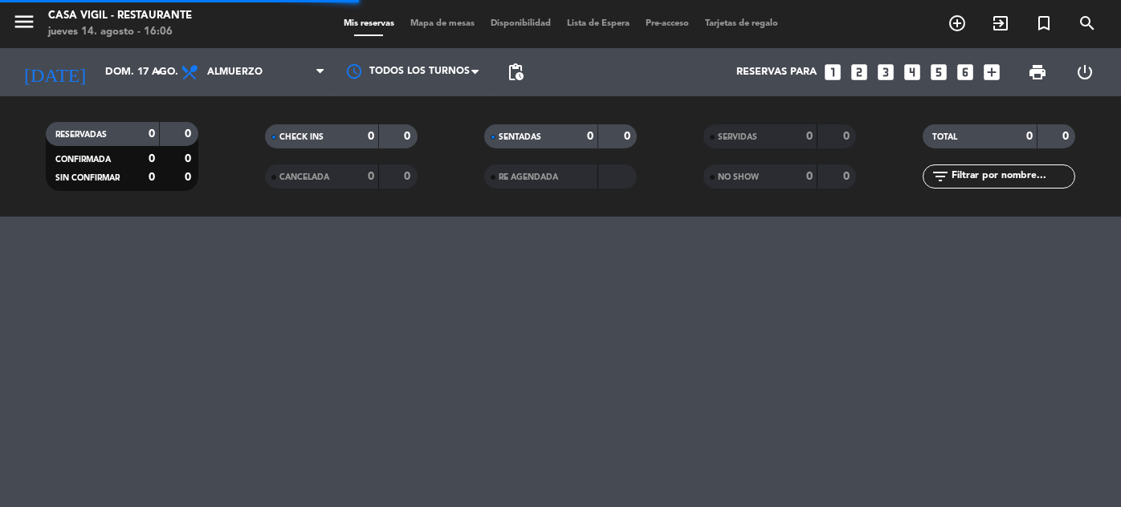  I want to click on span: Mapa de mesas, so click(442, 23).